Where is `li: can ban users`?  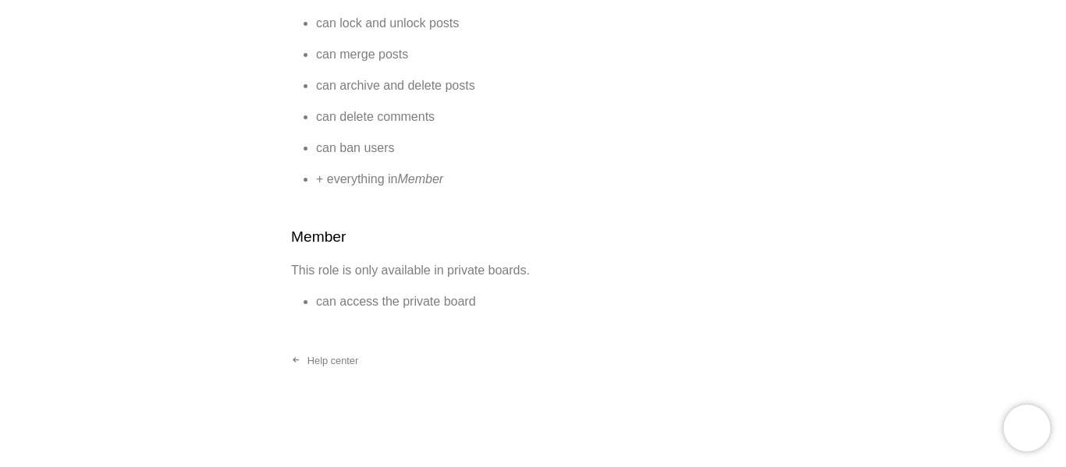 li: can ban users is located at coordinates (545, 148).